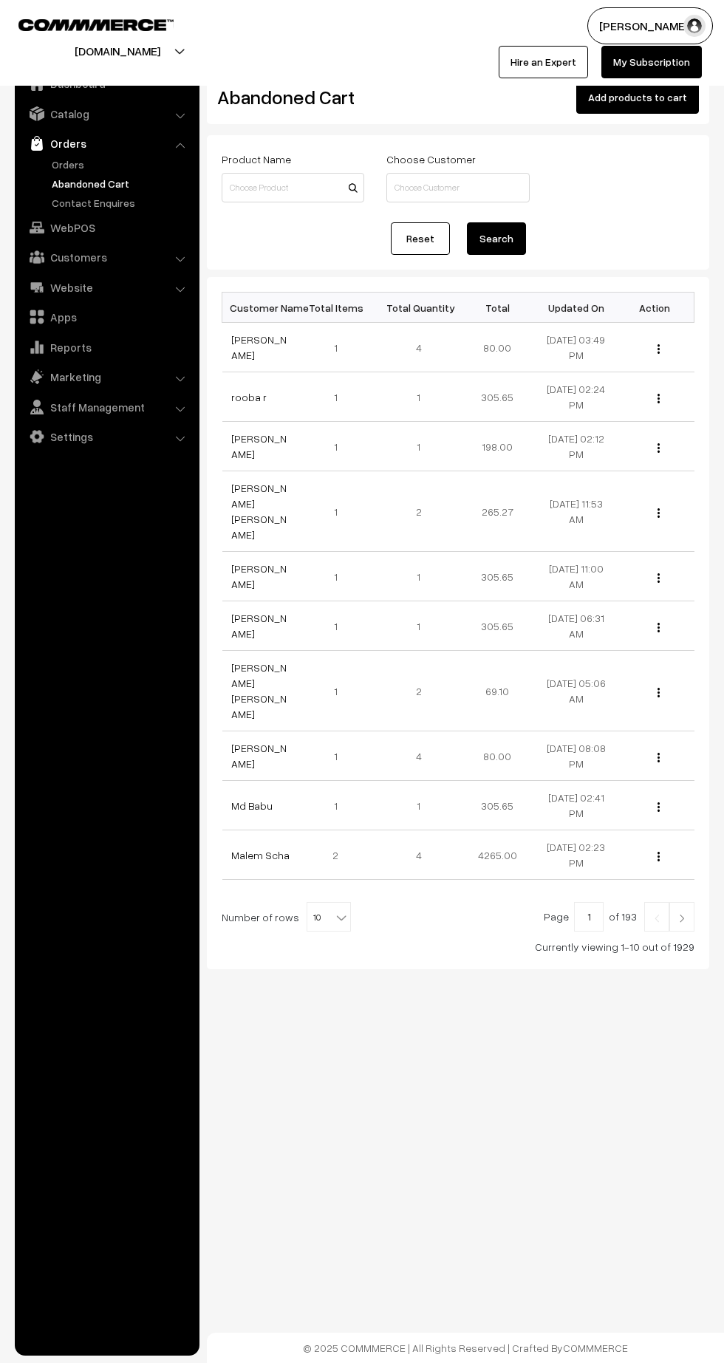 The width and height of the screenshot is (724, 1363). Describe the element at coordinates (256, 159) in the screenshot. I see `label: Product Name` at that location.